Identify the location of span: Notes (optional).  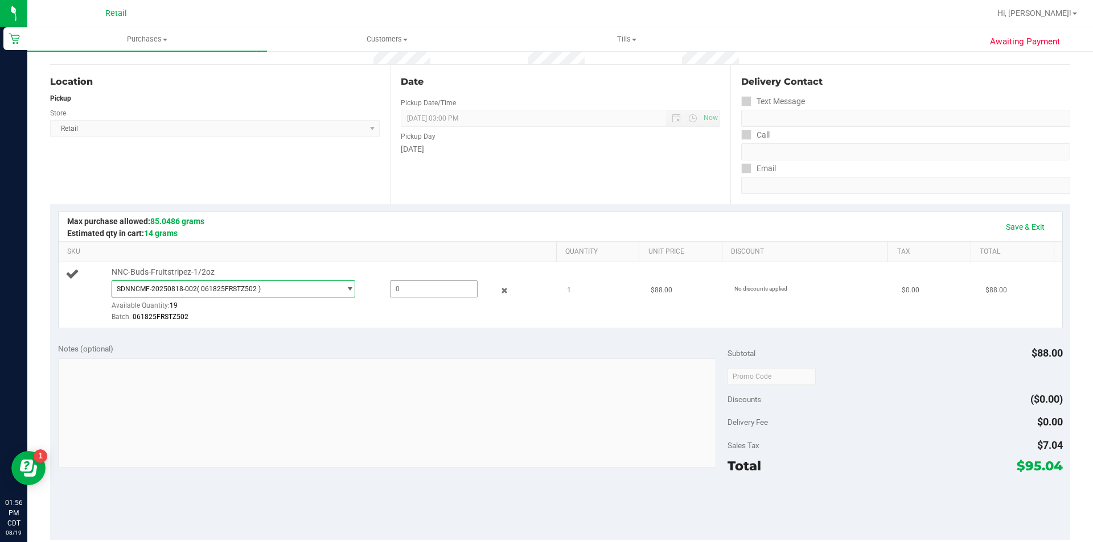
(85, 349).